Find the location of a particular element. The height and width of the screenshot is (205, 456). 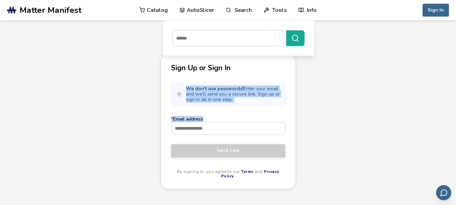

a: Privacy Policy is located at coordinates (250, 174).